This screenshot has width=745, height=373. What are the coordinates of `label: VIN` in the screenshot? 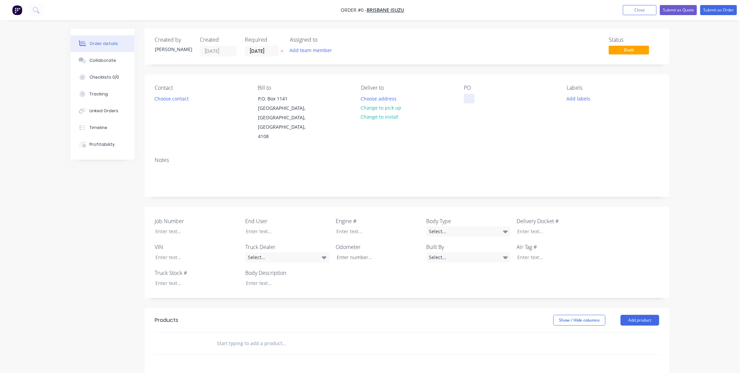 It's located at (197, 247).